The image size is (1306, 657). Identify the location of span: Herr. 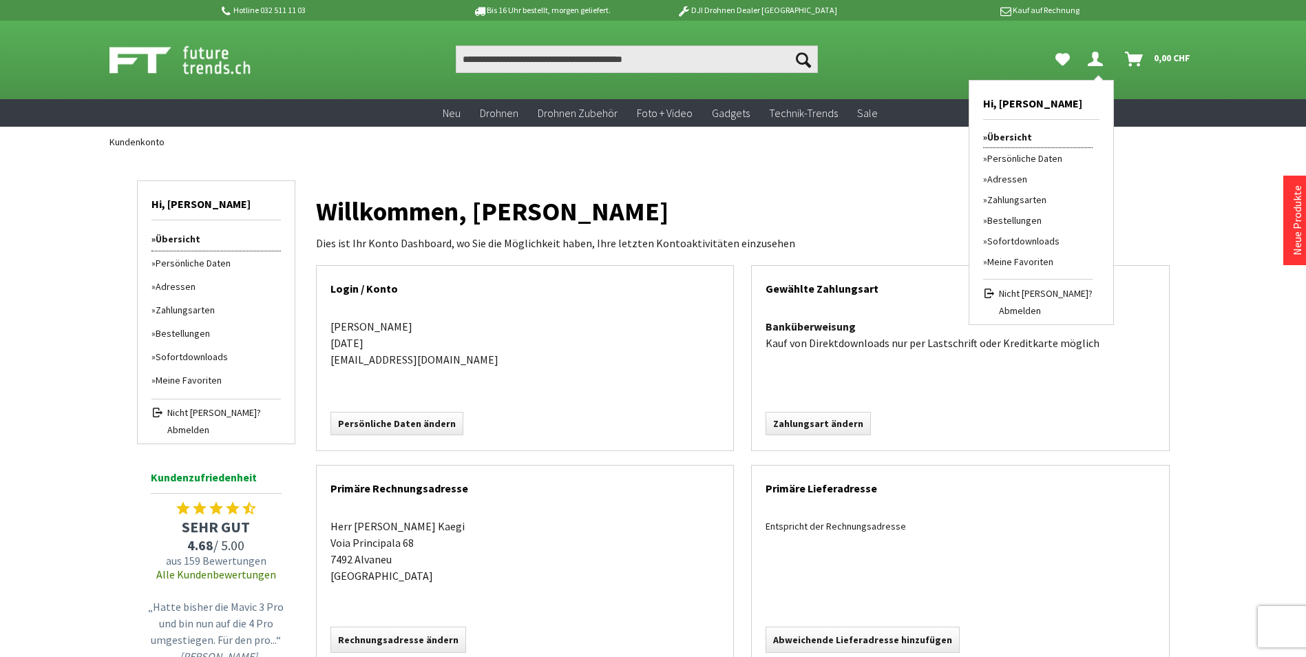
(341, 526).